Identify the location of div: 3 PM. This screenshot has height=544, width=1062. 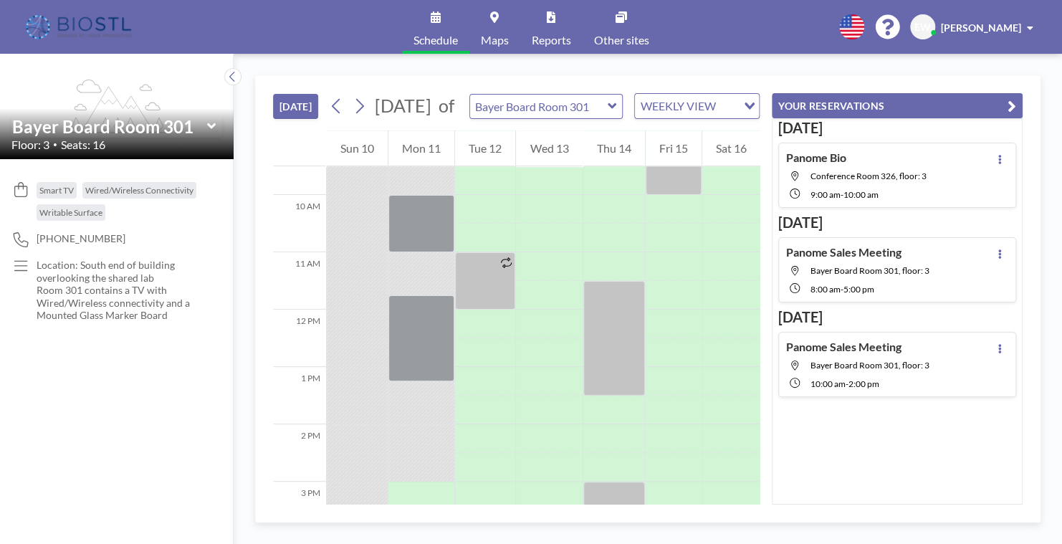
(300, 510).